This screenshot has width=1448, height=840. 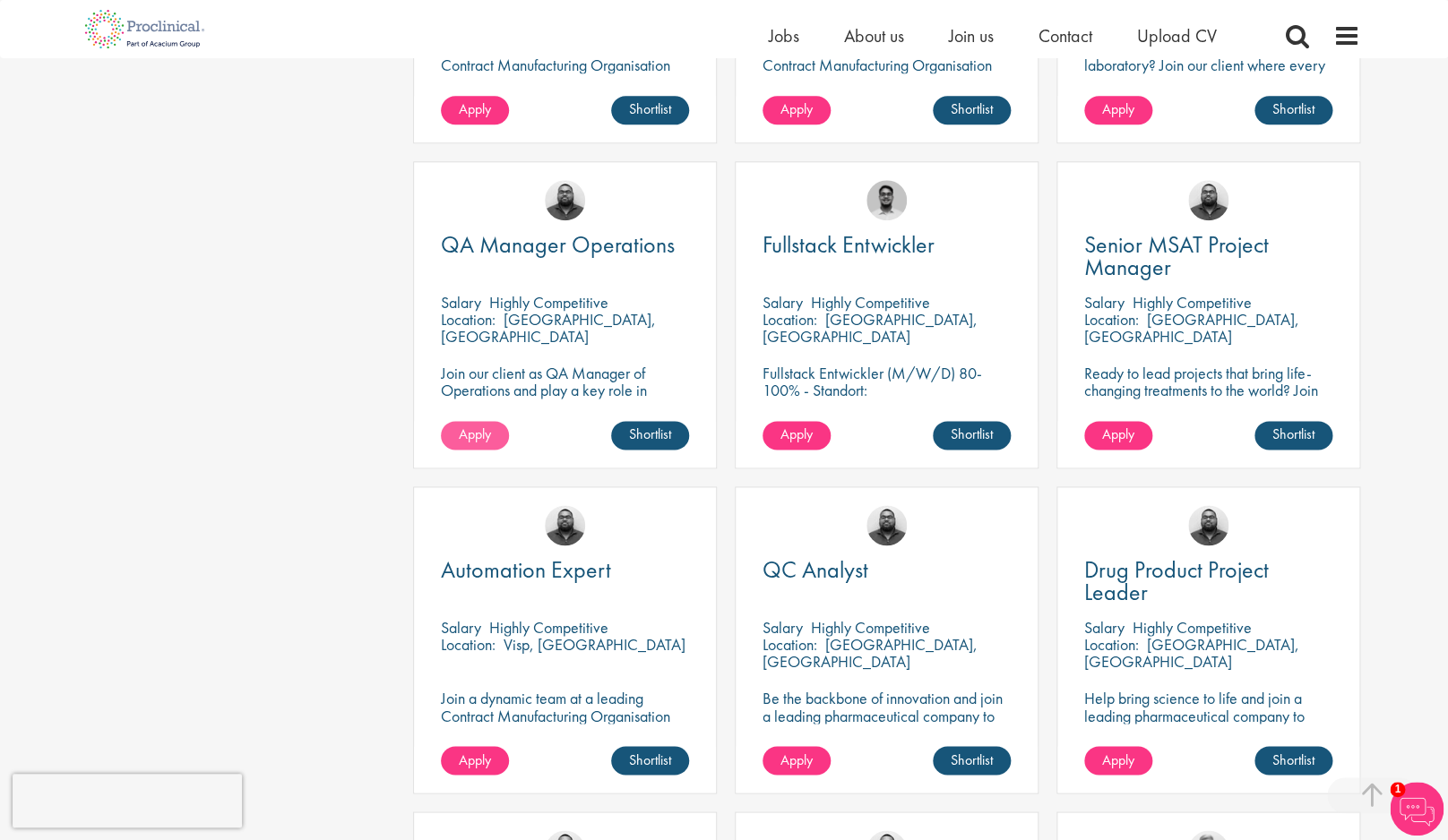 What do you see at coordinates (565, 570) in the screenshot?
I see `a: Automation Expert` at bounding box center [565, 570].